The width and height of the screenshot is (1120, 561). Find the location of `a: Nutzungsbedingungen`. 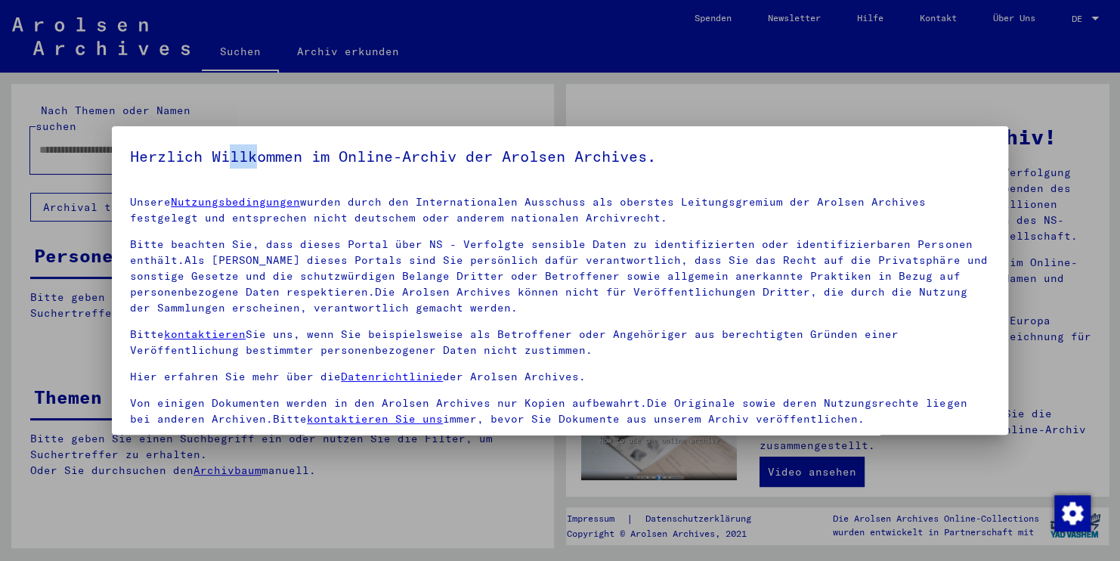

a: Nutzungsbedingungen is located at coordinates (235, 202).